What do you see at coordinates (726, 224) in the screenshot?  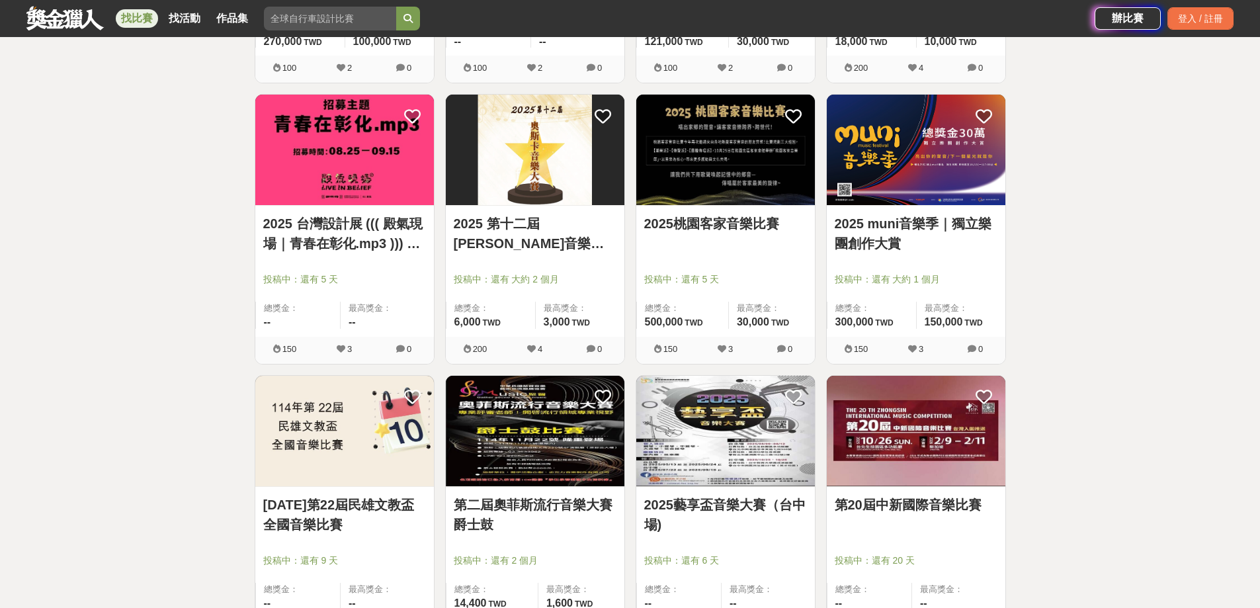 I see `a: 2025桃園客家音樂比賽` at bounding box center [726, 224].